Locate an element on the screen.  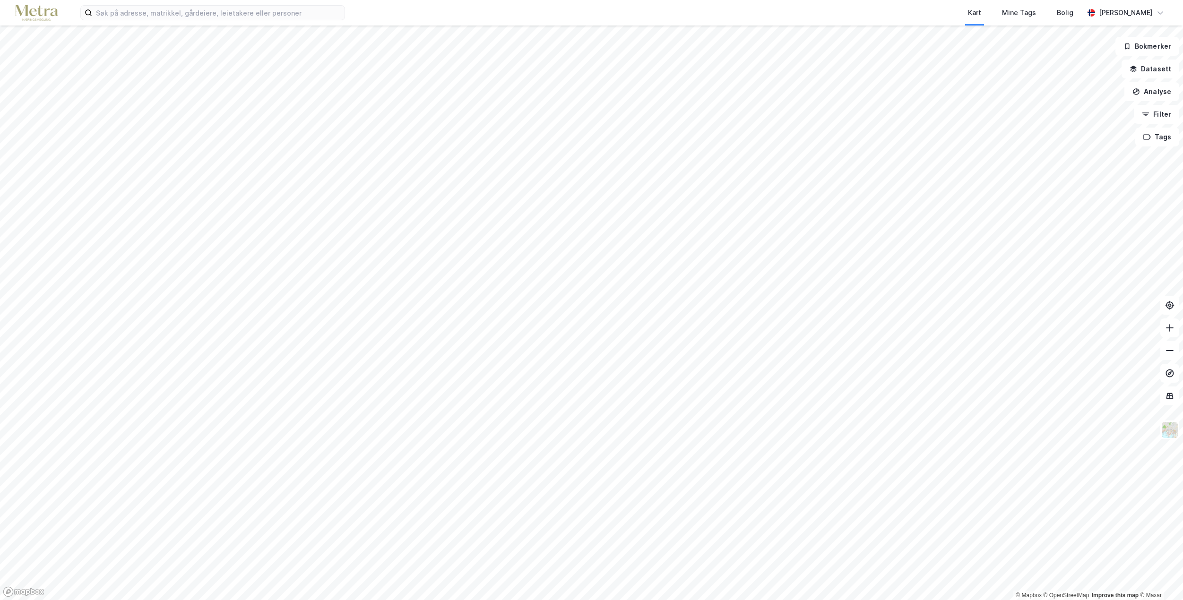
a: Mapbox is located at coordinates (1028, 595).